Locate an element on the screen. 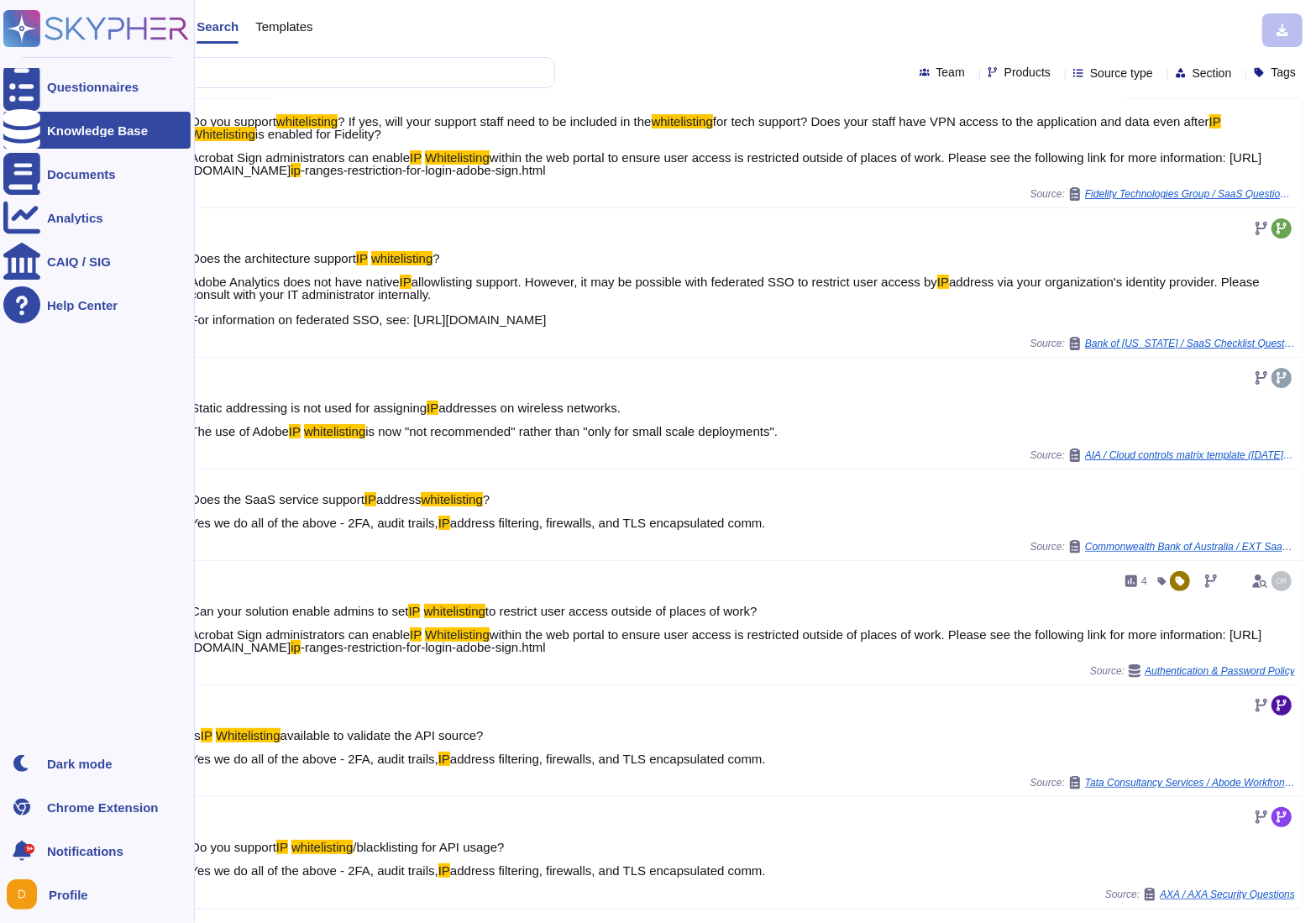 This screenshot has width=1316, height=923. div: Questionnaires is located at coordinates (93, 87).